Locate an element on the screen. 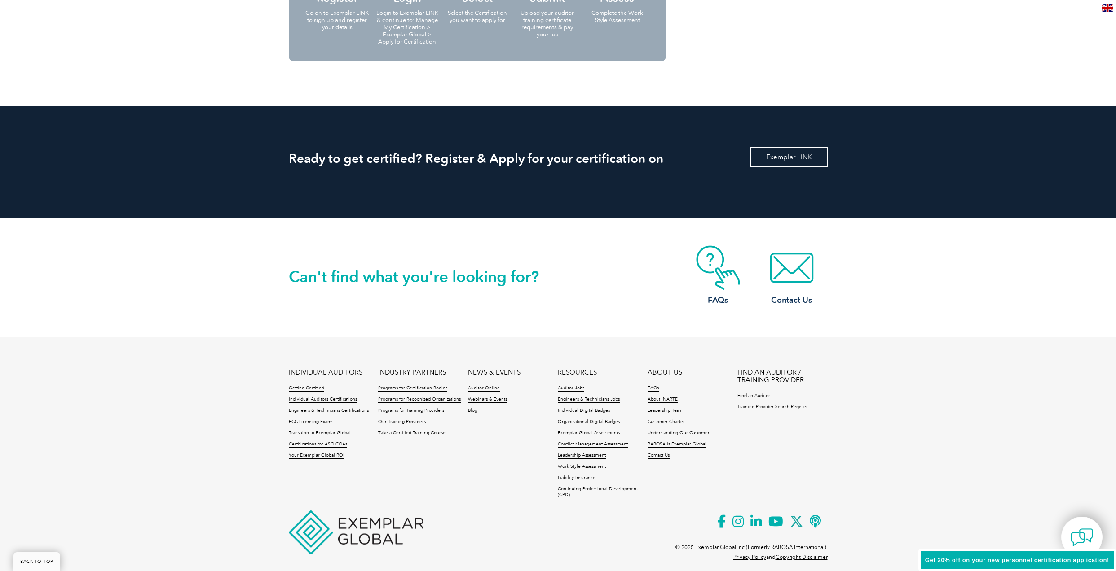 The height and width of the screenshot is (571, 1116). a: Webinars & Events is located at coordinates (487, 400).